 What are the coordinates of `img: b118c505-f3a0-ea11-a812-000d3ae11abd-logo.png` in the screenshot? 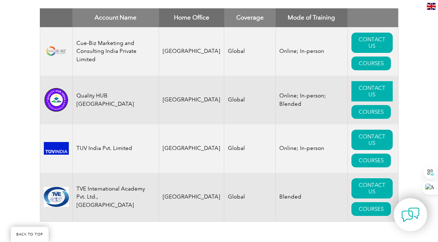 It's located at (56, 51).